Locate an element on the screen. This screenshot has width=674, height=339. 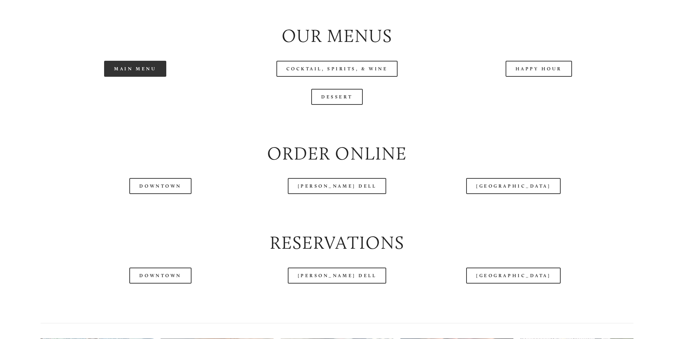
a: Dessert is located at coordinates (337, 97).